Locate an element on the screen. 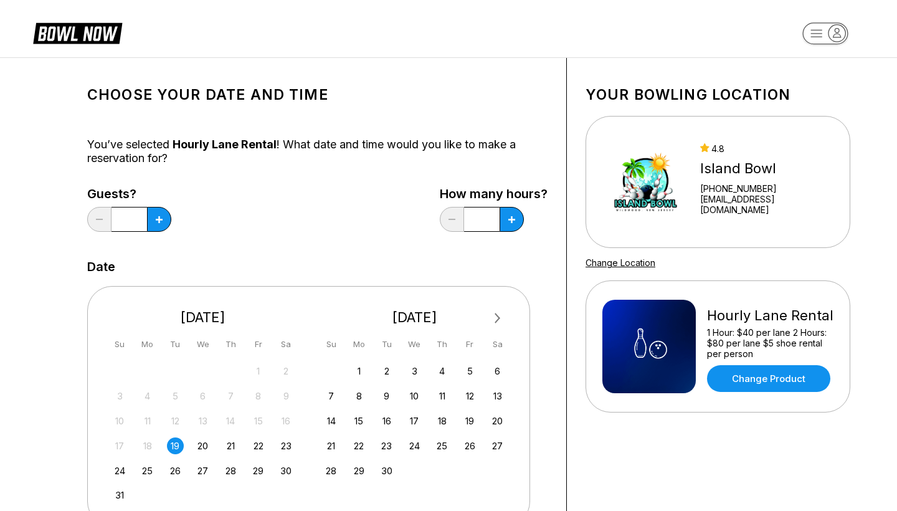  div: Not available Tuesday, August 12th, 2025 is located at coordinates (175, 420).